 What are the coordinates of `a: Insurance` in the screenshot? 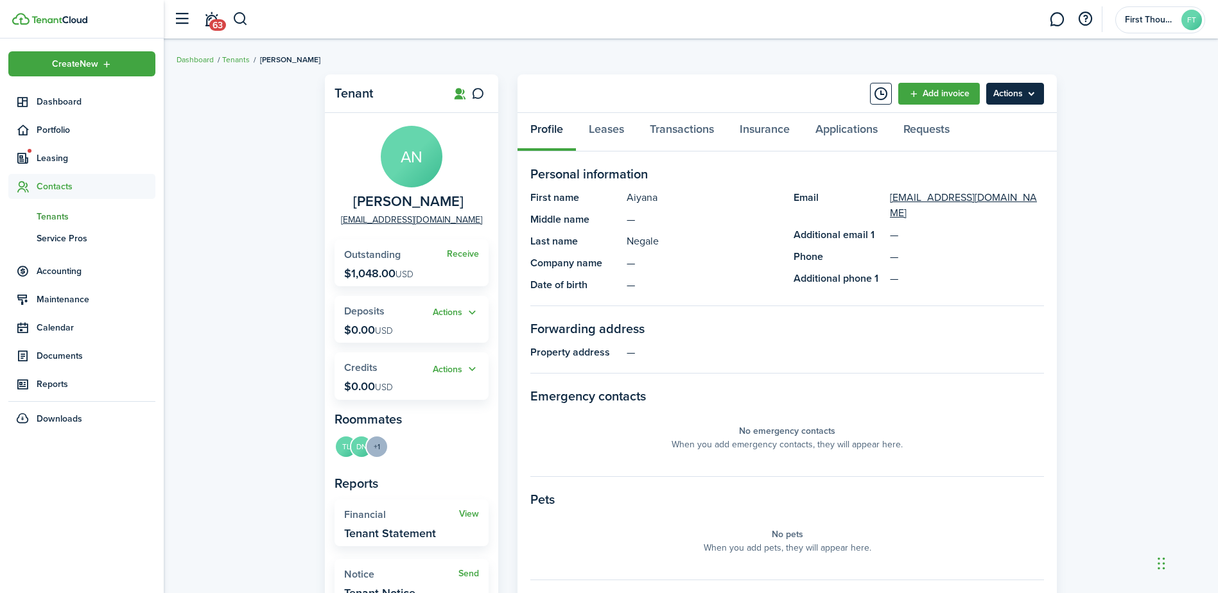 It's located at (765, 132).